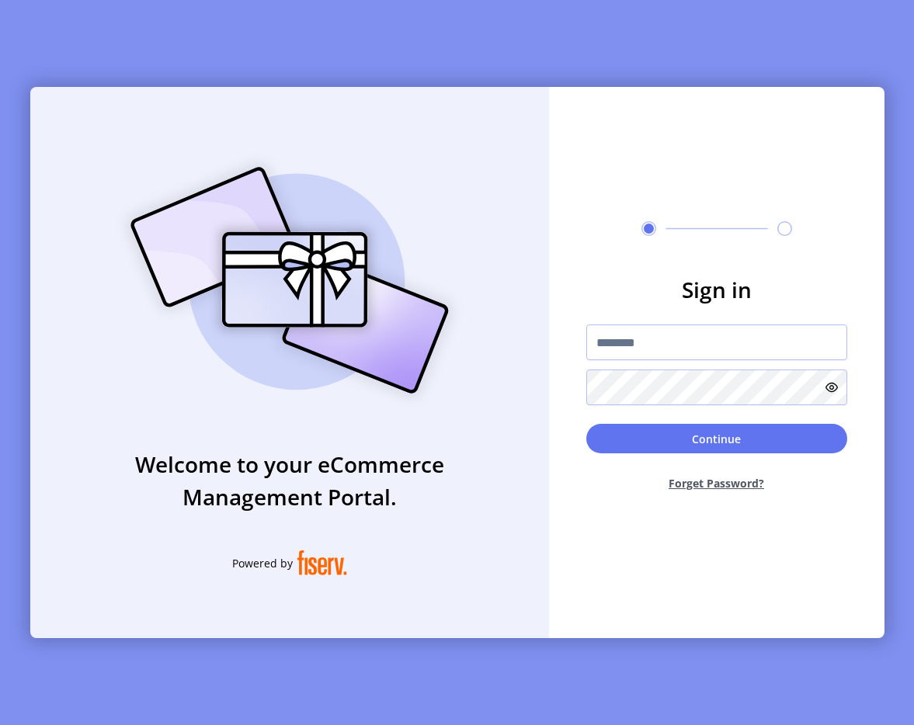  I want to click on h3: Welcome to your eCommerce Management Portal., so click(290, 481).